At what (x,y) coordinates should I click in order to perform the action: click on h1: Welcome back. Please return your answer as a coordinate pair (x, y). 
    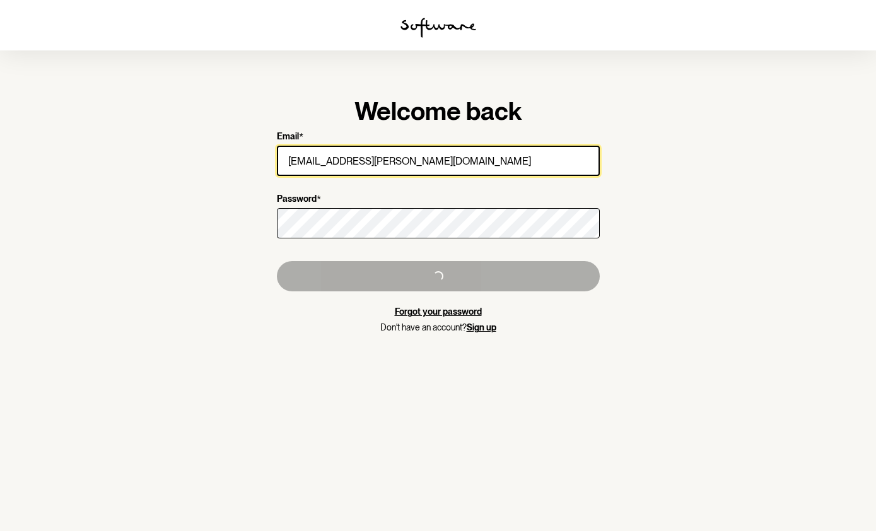
    Looking at the image, I should click on (438, 111).